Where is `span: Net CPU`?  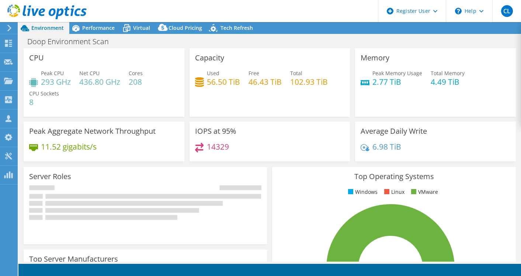
span: Net CPU is located at coordinates (89, 73).